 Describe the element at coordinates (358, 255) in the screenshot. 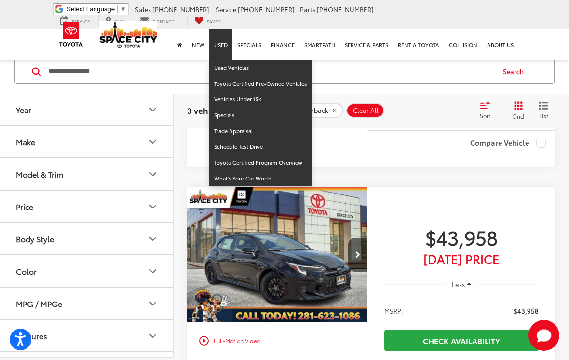

I see `button: Next image` at that location.